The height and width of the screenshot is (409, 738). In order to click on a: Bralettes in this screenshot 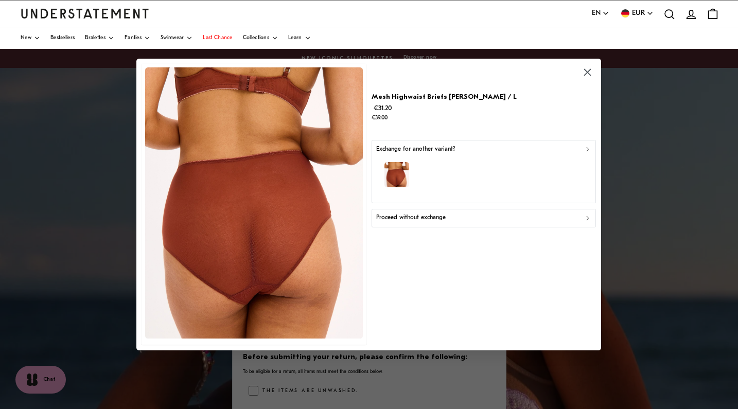, I will do `click(99, 38)`.